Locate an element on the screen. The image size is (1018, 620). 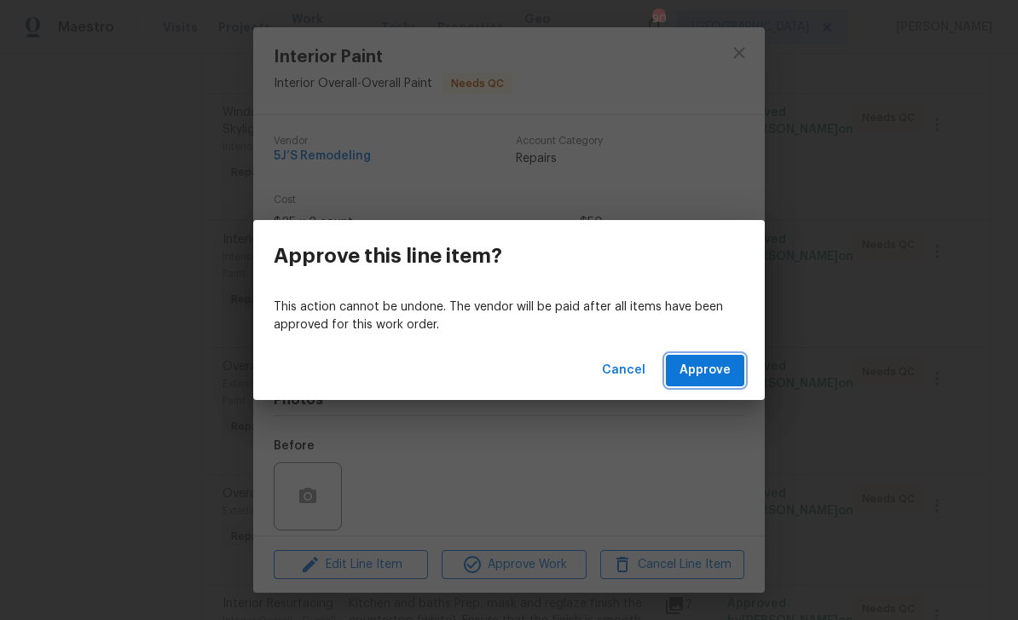
button: Approve is located at coordinates (705, 370).